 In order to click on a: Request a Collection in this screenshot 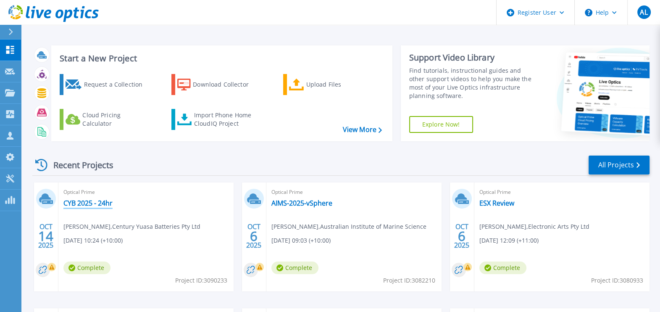, I will do `click(106, 84)`.